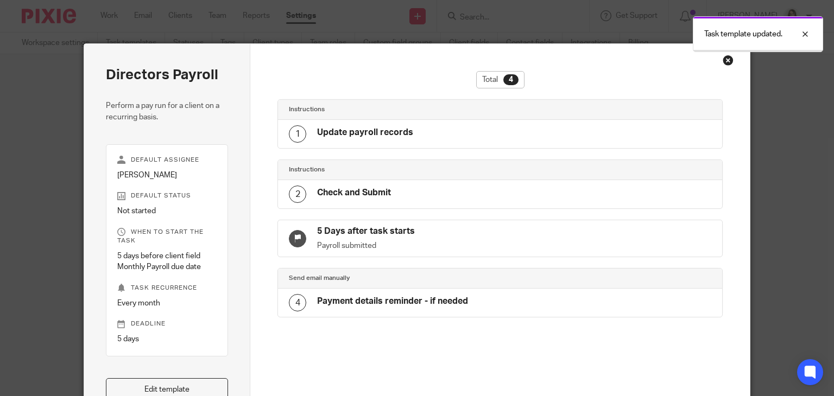 The height and width of the screenshot is (396, 834). Describe the element at coordinates (297, 194) in the screenshot. I see `div: 2` at that location.